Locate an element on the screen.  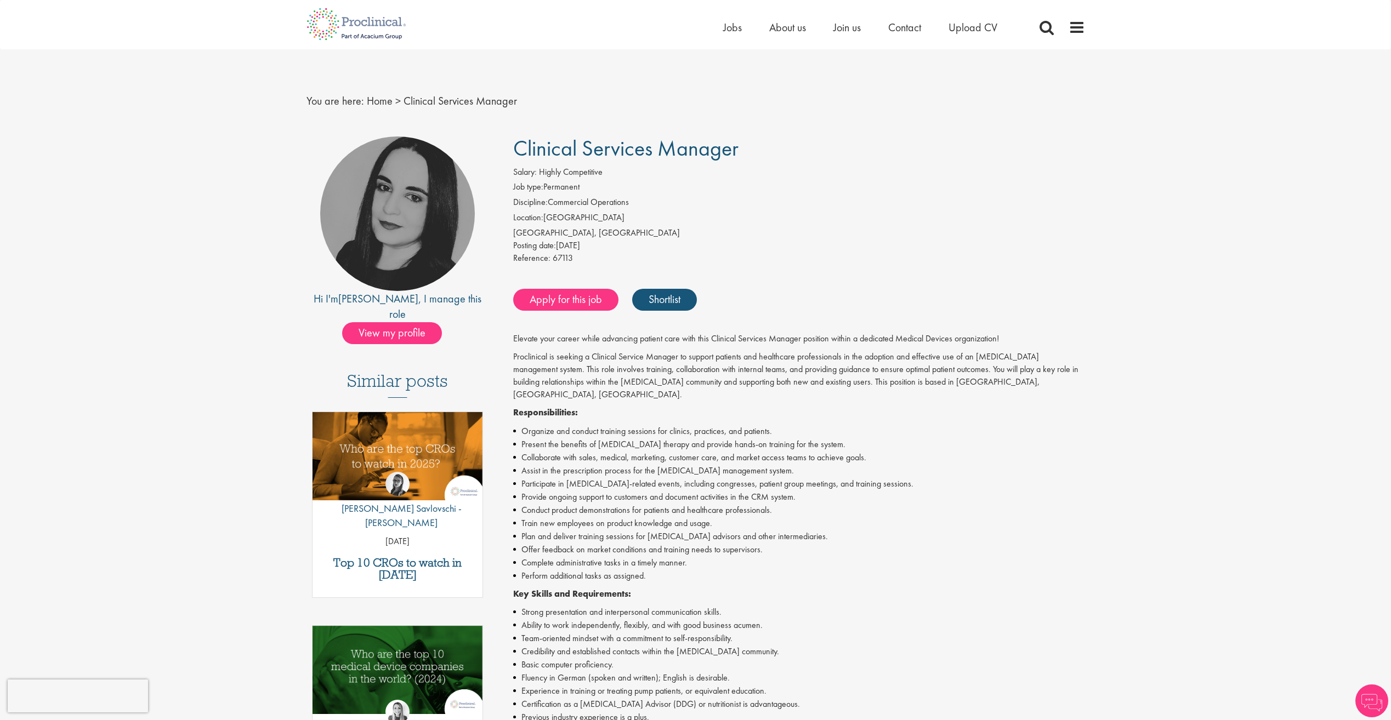
a: Shortlist is located at coordinates (664, 300).